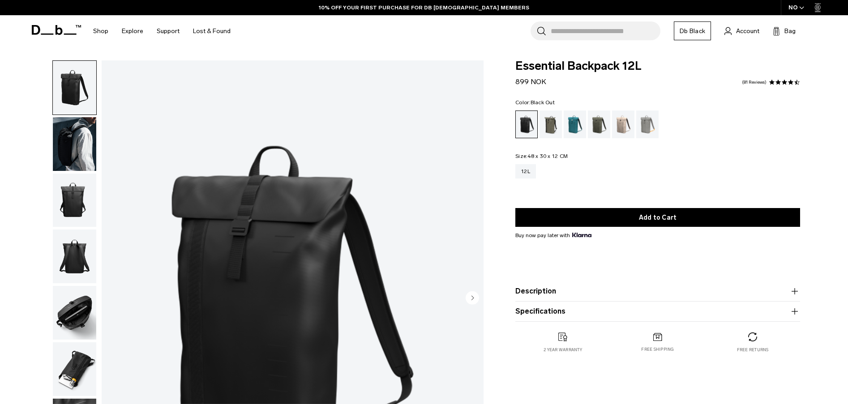  I want to click on a: Db Black, so click(692, 31).